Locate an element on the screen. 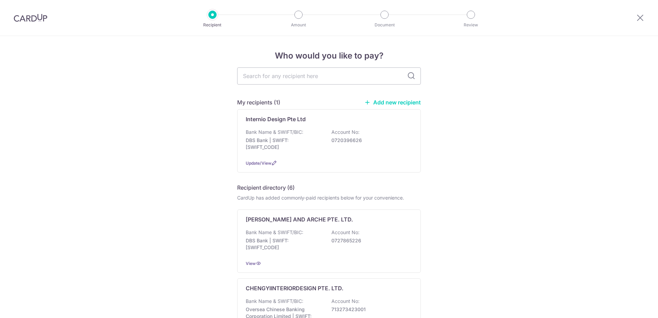 This screenshot has width=658, height=318. p: Document is located at coordinates (384, 25).